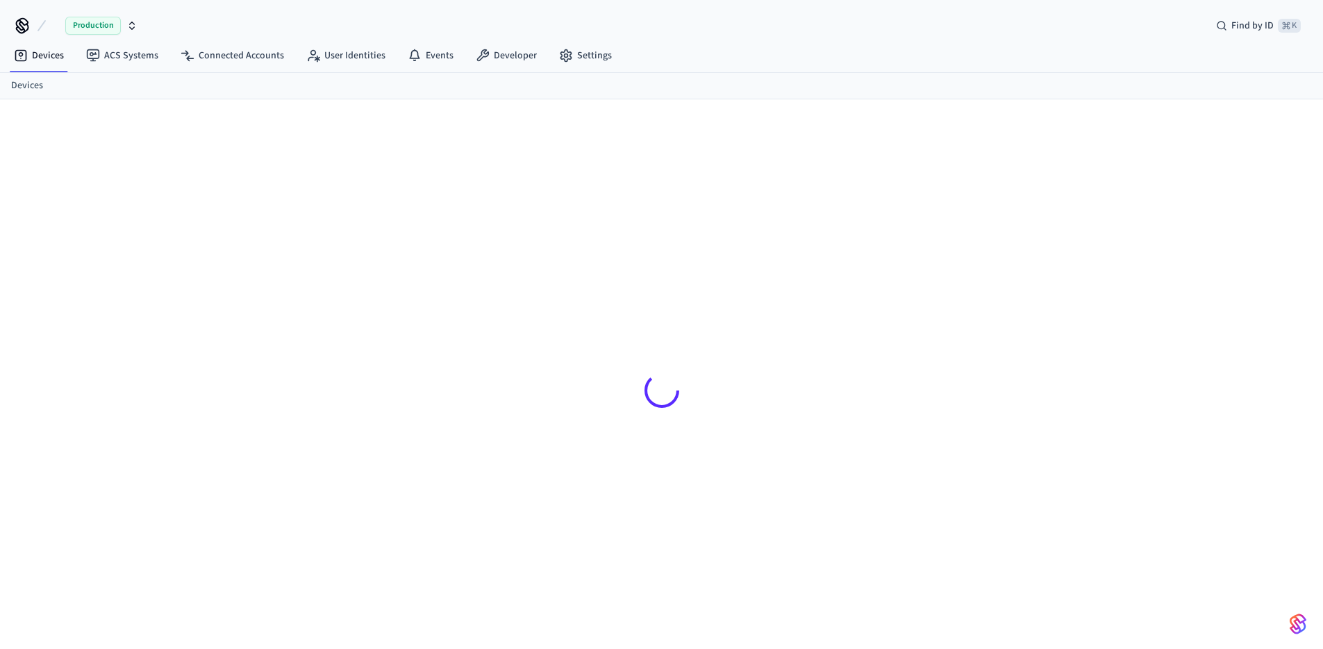 This screenshot has height=649, width=1323. What do you see at coordinates (1298, 624) in the screenshot?
I see `img: SeamLogoGradient.69752ec5.svg` at bounding box center [1298, 624].